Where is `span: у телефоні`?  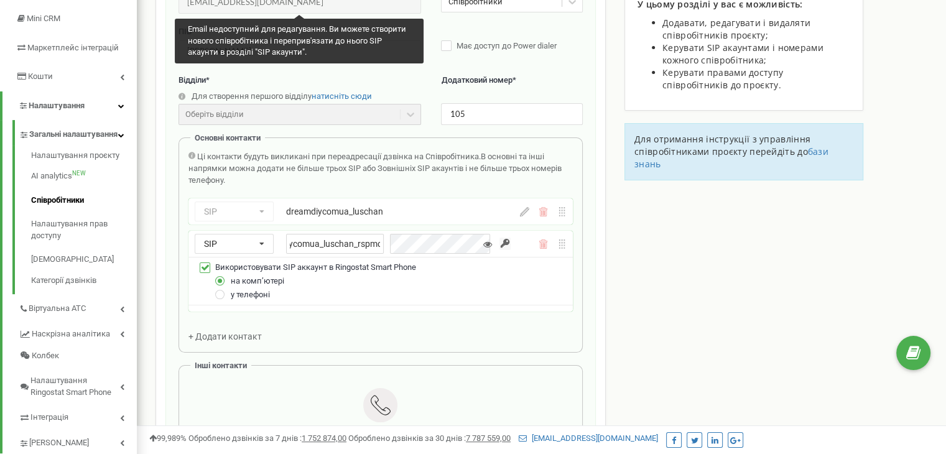
span: у телефоні is located at coordinates (250, 294).